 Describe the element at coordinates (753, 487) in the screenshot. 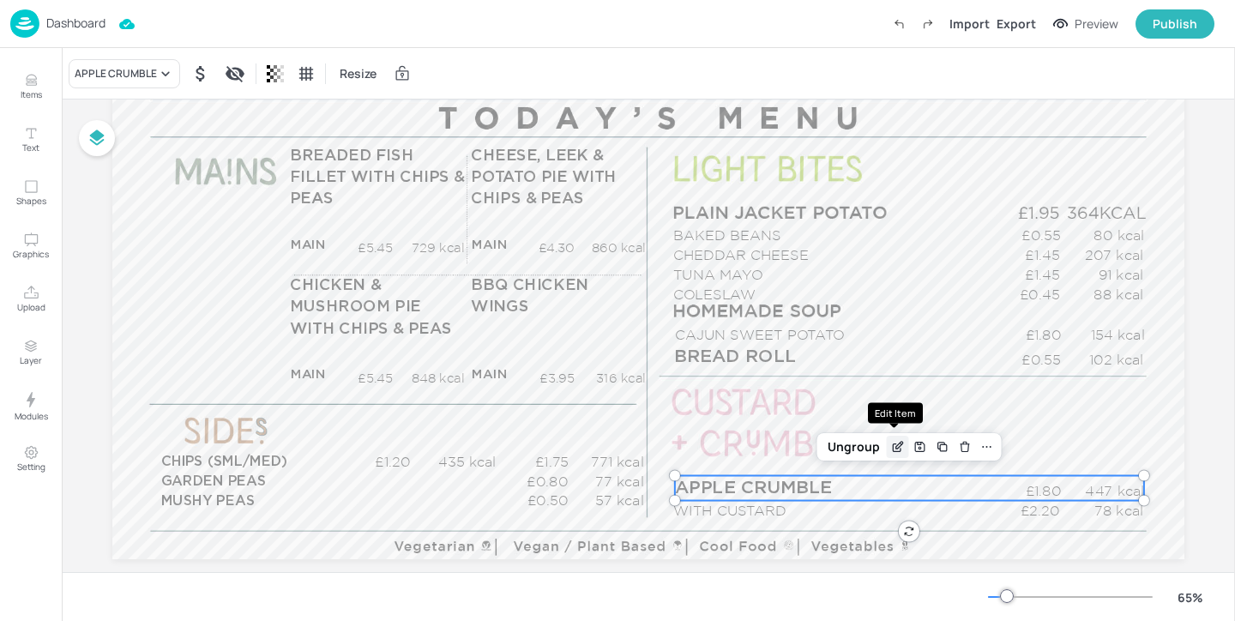

I see `span: APPLE CRUMBLE` at that location.